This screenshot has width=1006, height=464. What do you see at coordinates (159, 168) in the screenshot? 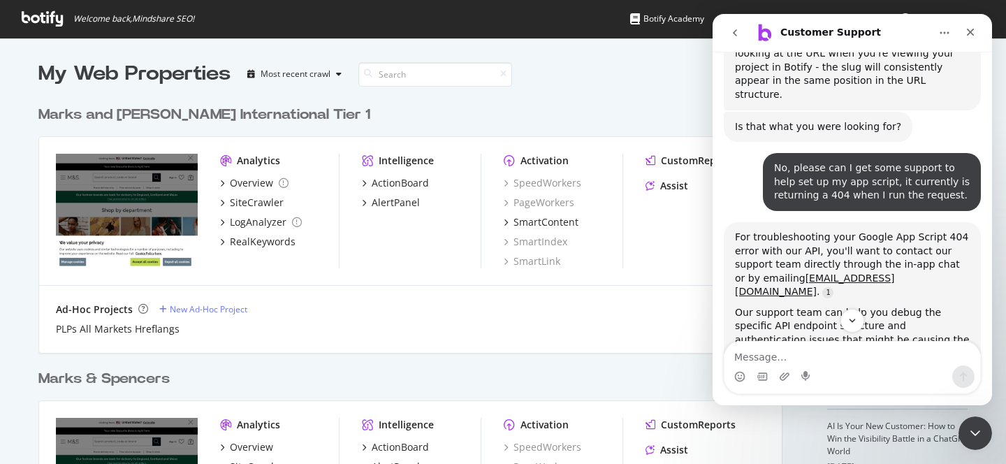
I see `div: No, please can I get some support to help set up my app script, it currently is returning a 404 w...` at bounding box center [159, 168].